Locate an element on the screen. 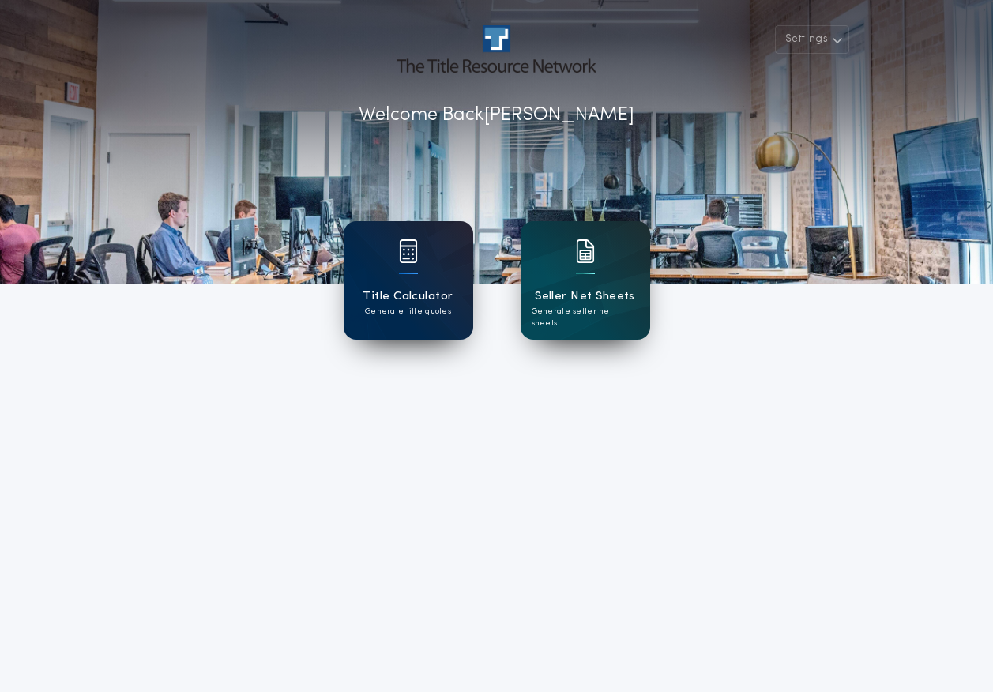  p: Generate seller net sheets is located at coordinates (586, 318).